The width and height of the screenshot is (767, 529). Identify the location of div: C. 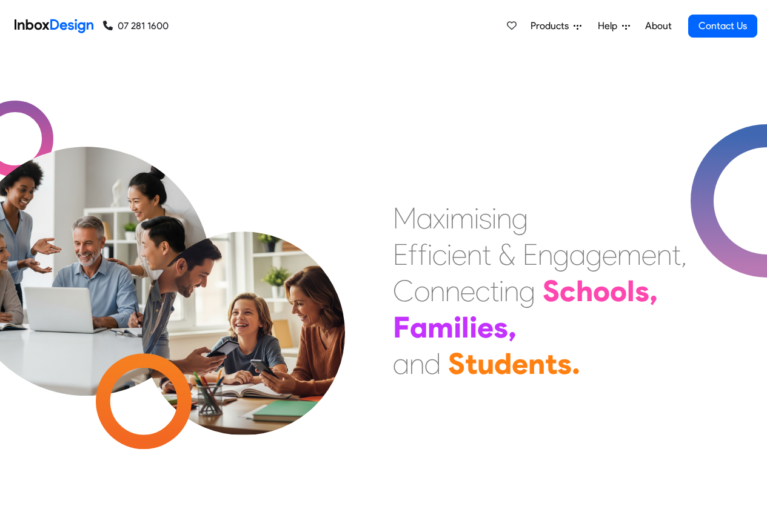
(403, 291).